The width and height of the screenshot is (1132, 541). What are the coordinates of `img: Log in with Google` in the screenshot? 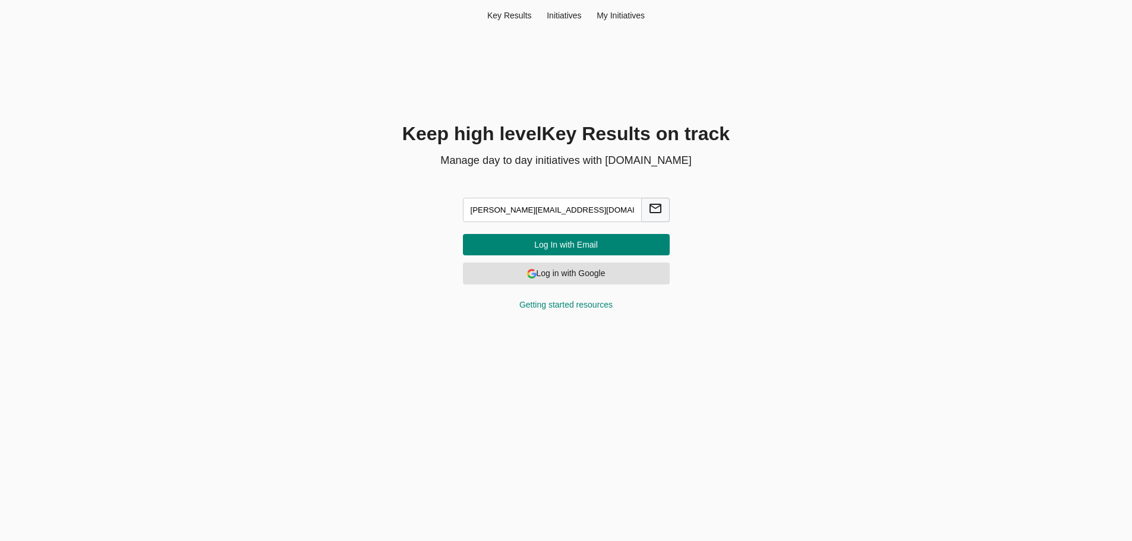 It's located at (532, 274).